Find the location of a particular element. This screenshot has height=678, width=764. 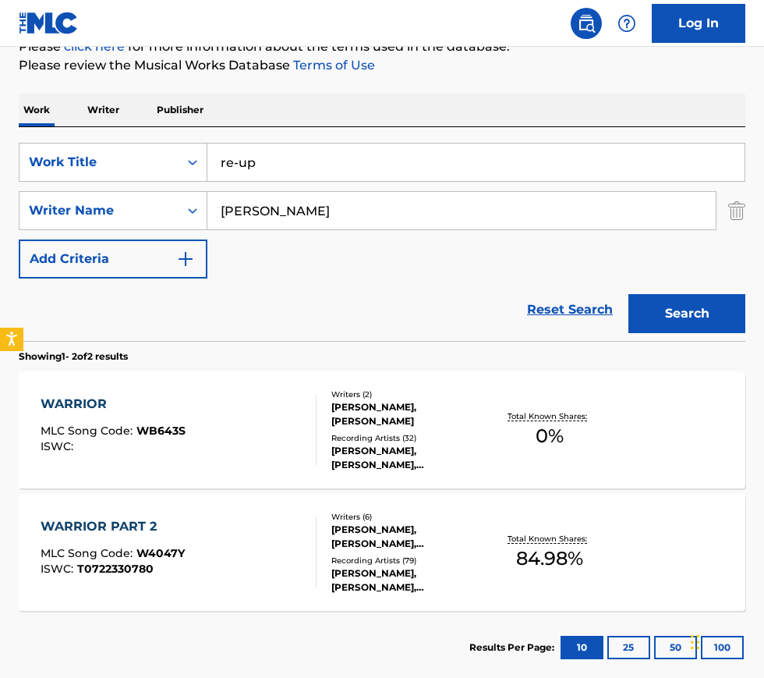

button: Search is located at coordinates (687, 314).